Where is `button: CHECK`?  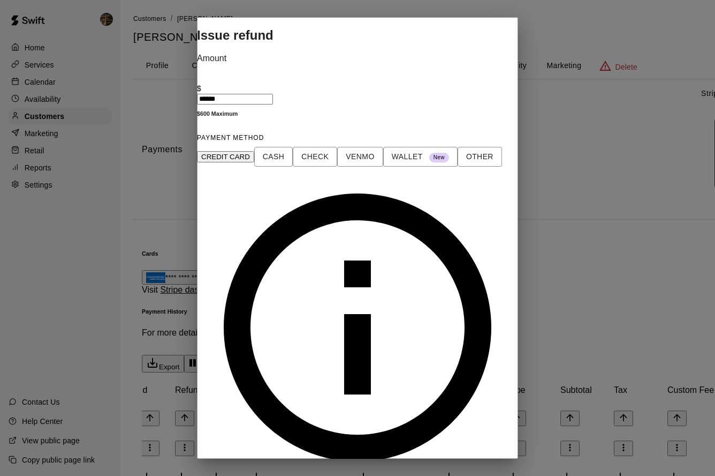
button: CHECK is located at coordinates (315, 156).